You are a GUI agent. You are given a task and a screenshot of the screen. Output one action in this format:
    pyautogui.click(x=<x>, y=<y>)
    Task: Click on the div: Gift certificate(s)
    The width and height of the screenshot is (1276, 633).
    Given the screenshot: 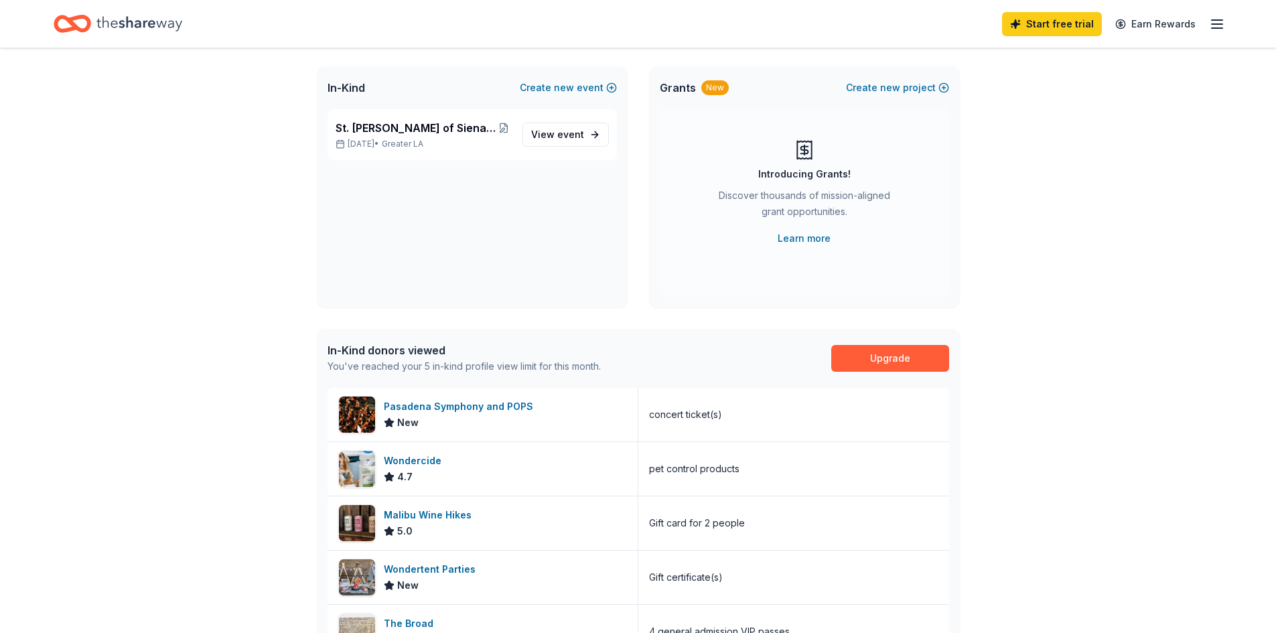 What is the action you would take?
    pyautogui.click(x=686, y=577)
    